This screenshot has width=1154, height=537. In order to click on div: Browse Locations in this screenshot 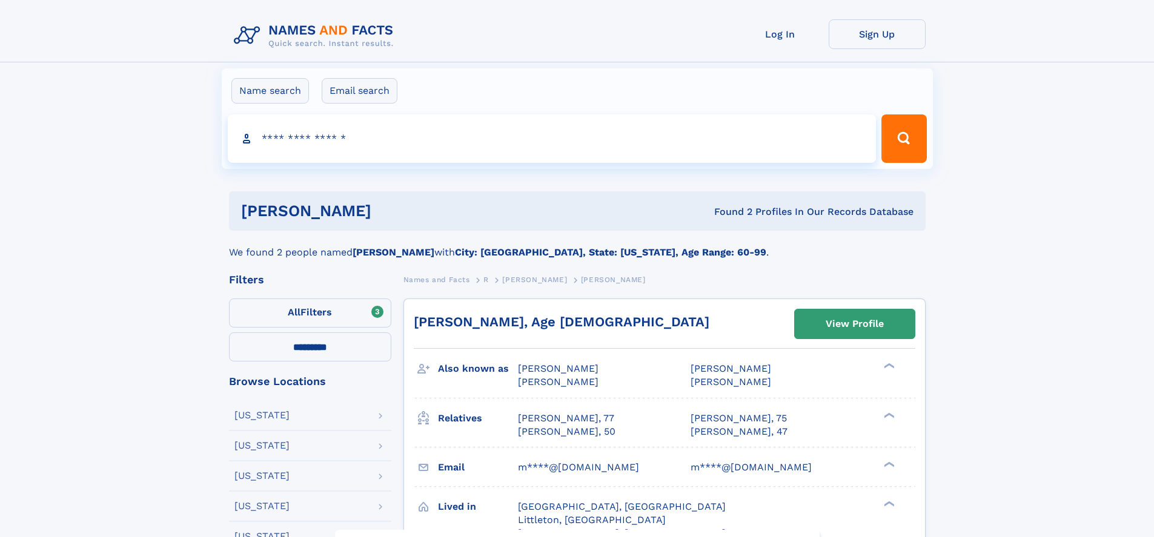, I will do `click(310, 382)`.